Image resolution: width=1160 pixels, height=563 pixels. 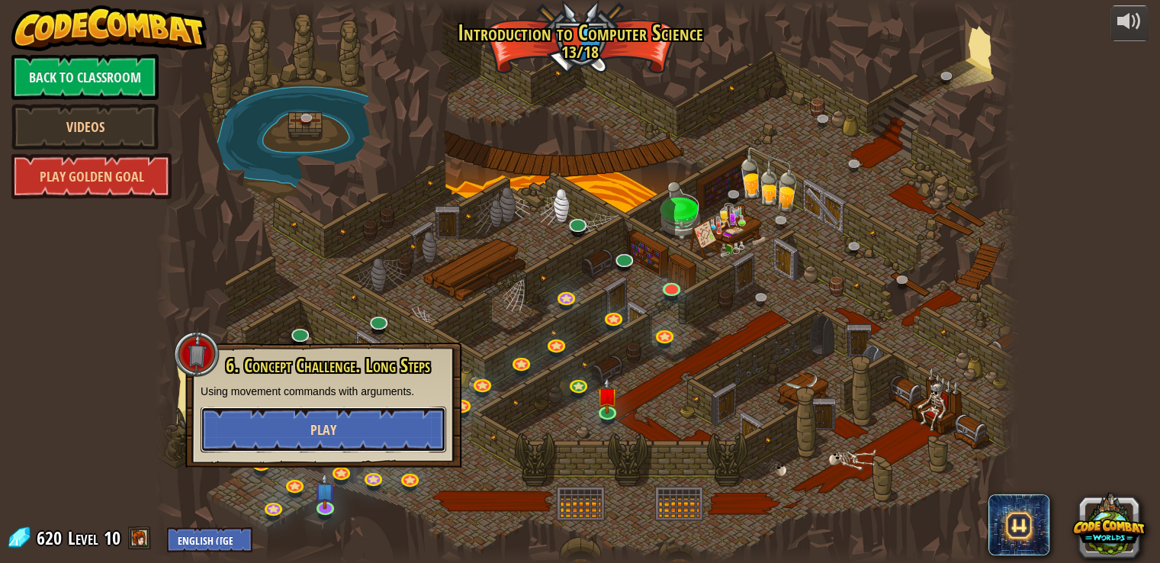 I want to click on span: Play, so click(x=323, y=429).